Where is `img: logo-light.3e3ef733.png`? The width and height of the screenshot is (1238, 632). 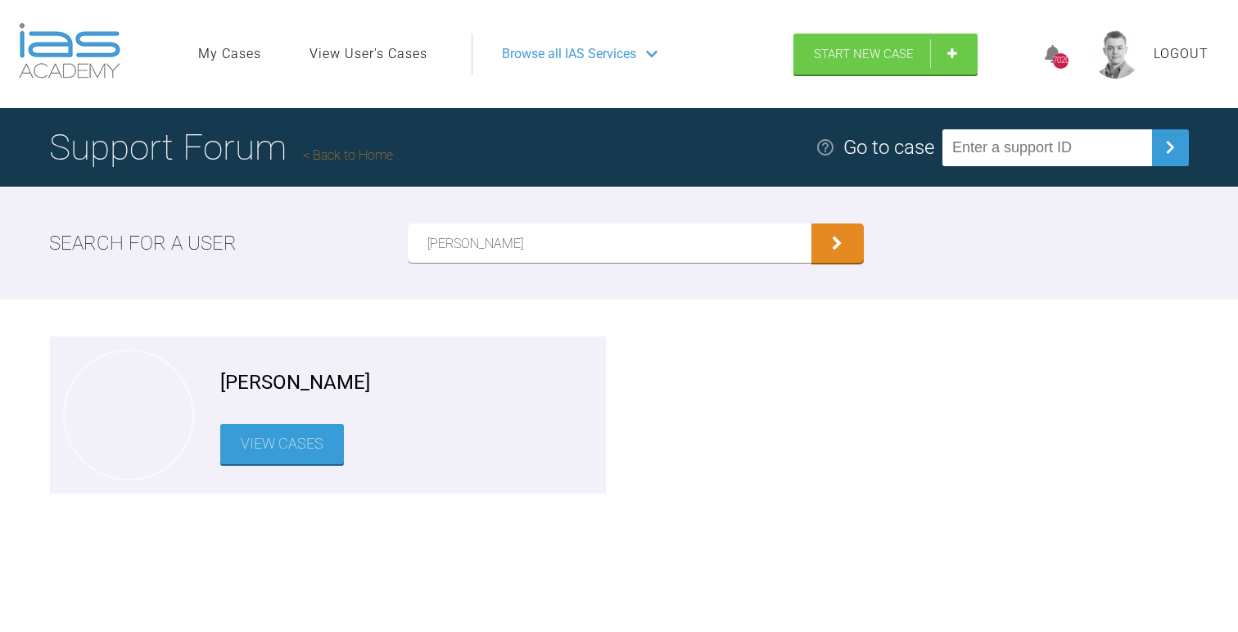 img: logo-light.3e3ef733.png is located at coordinates (70, 51).